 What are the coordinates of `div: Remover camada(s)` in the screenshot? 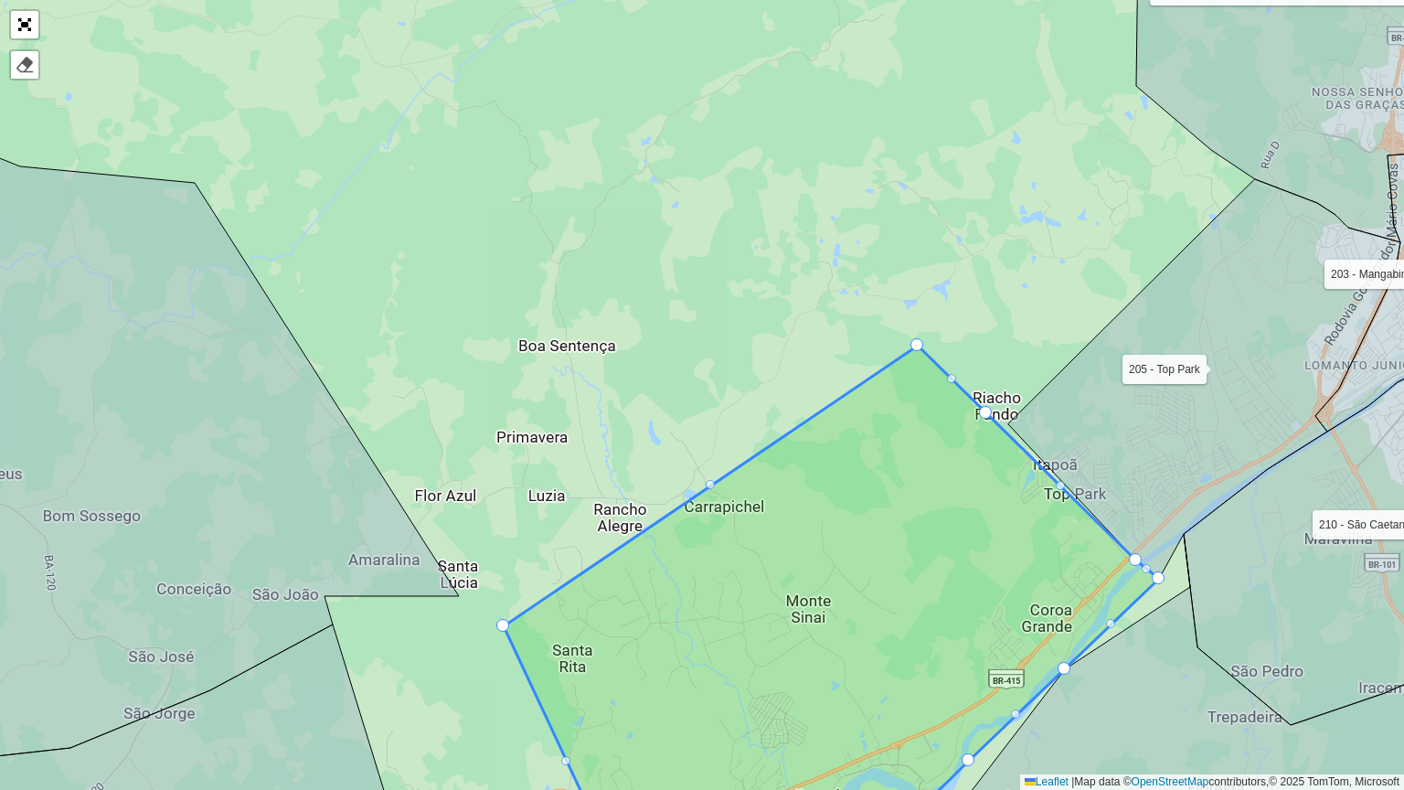 It's located at (25, 65).